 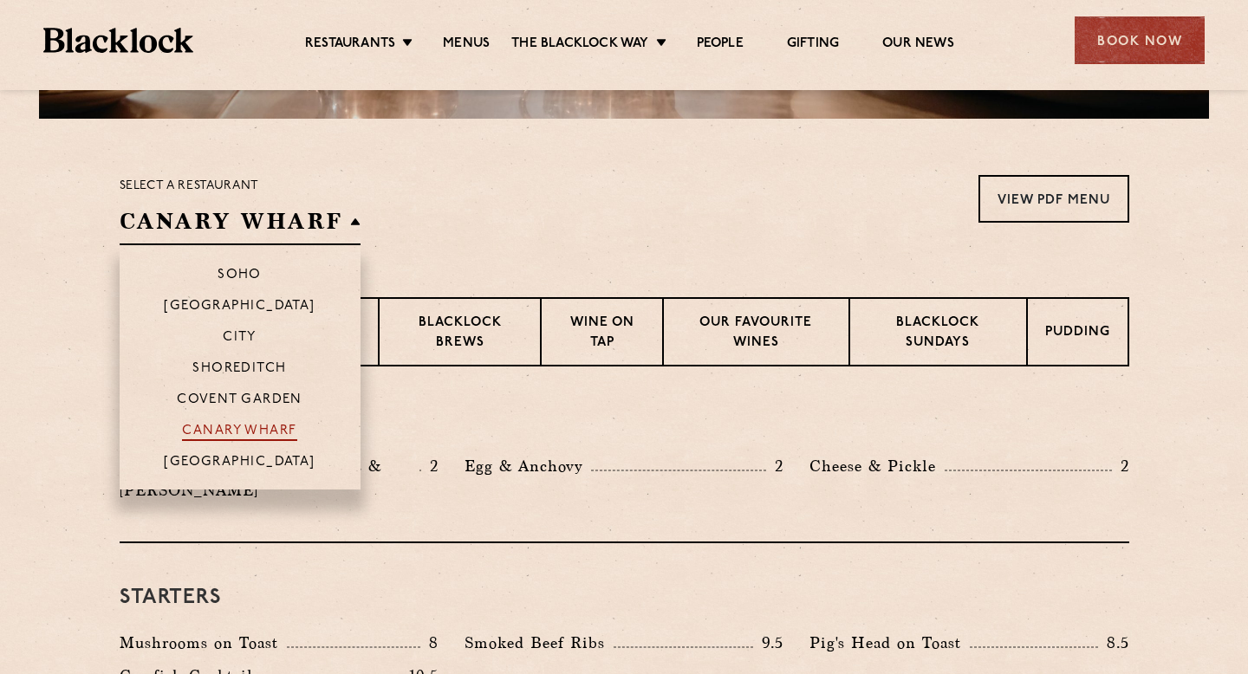 I want to click on p: Blacklock Brews, so click(x=460, y=334).